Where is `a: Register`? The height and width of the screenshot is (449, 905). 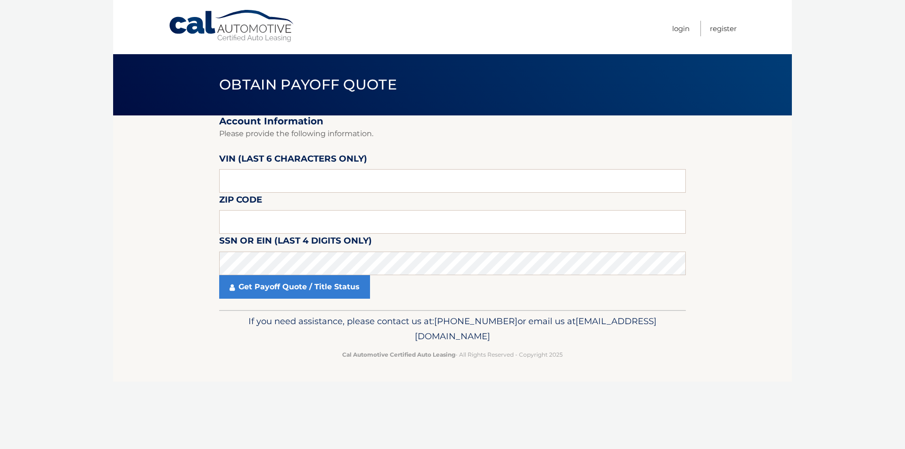 a: Register is located at coordinates (723, 28).